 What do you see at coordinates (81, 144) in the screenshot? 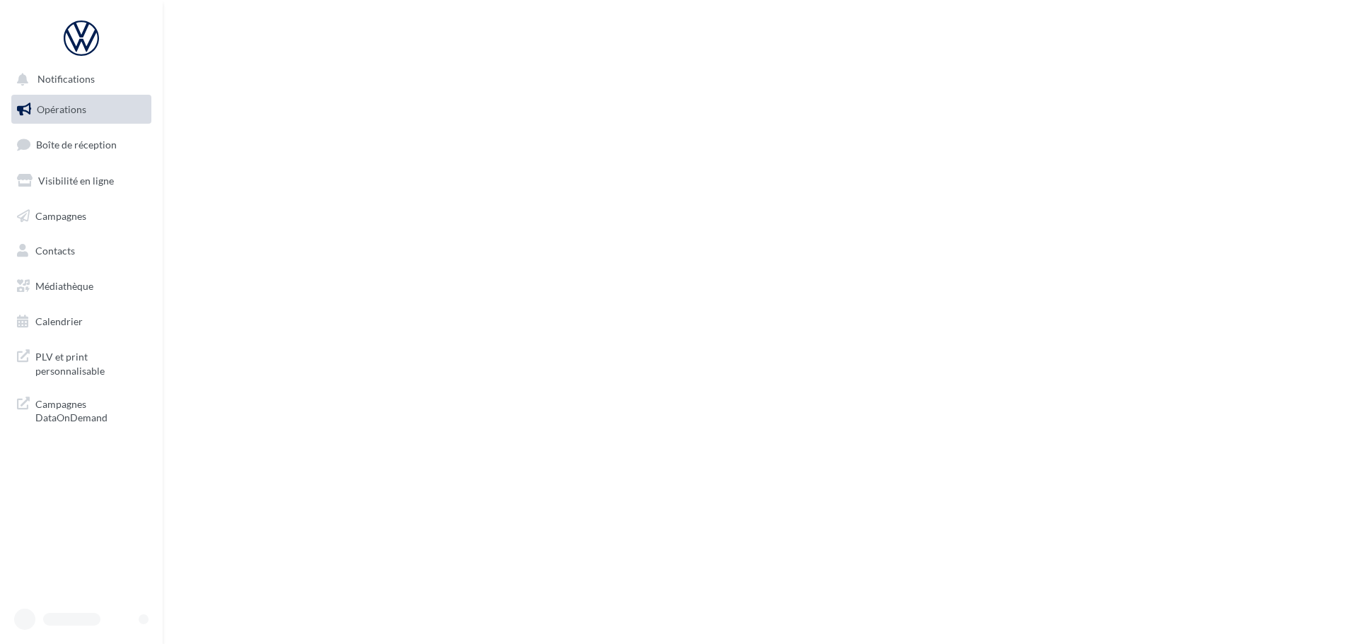
I see `a: Boîte de réception` at bounding box center [81, 144].